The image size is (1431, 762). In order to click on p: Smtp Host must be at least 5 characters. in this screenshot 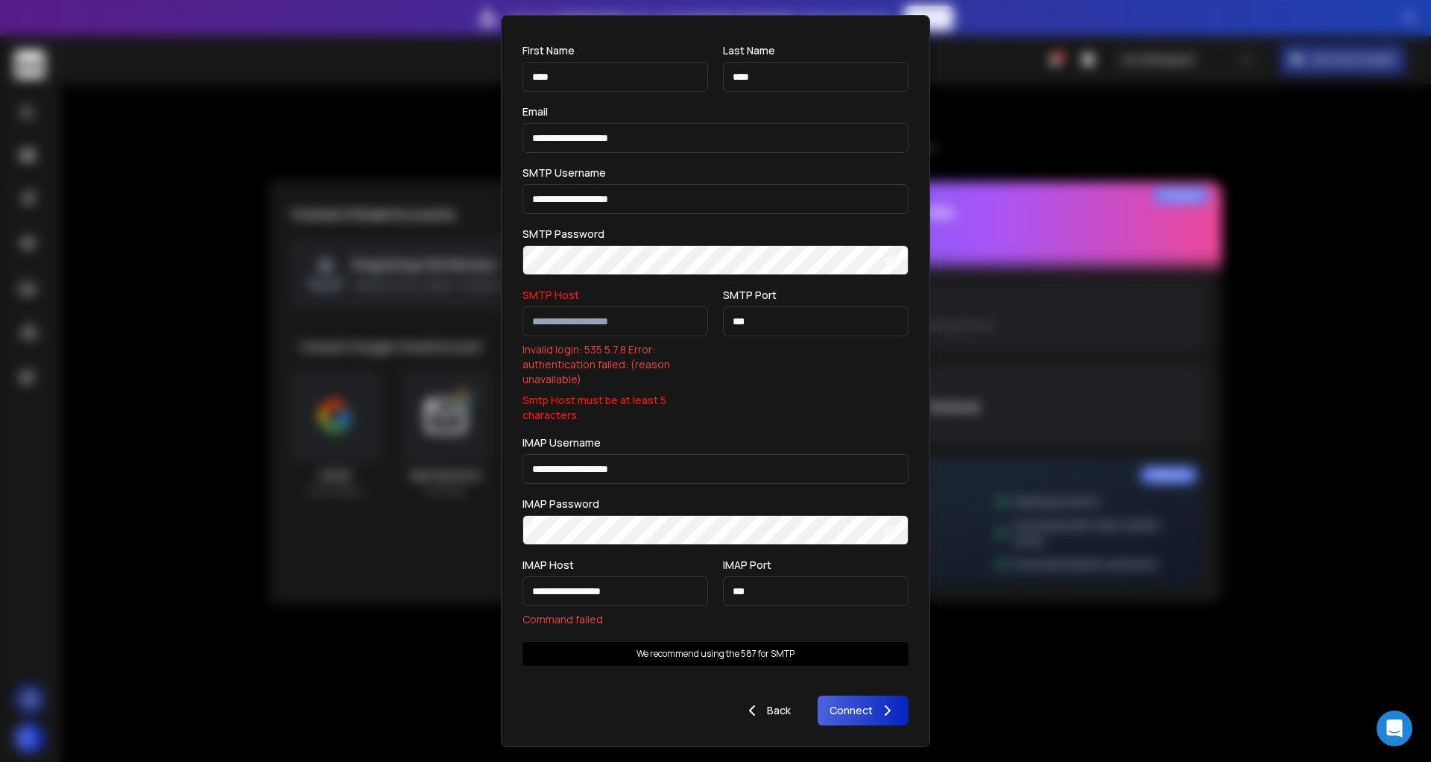, I will do `click(615, 408)`.